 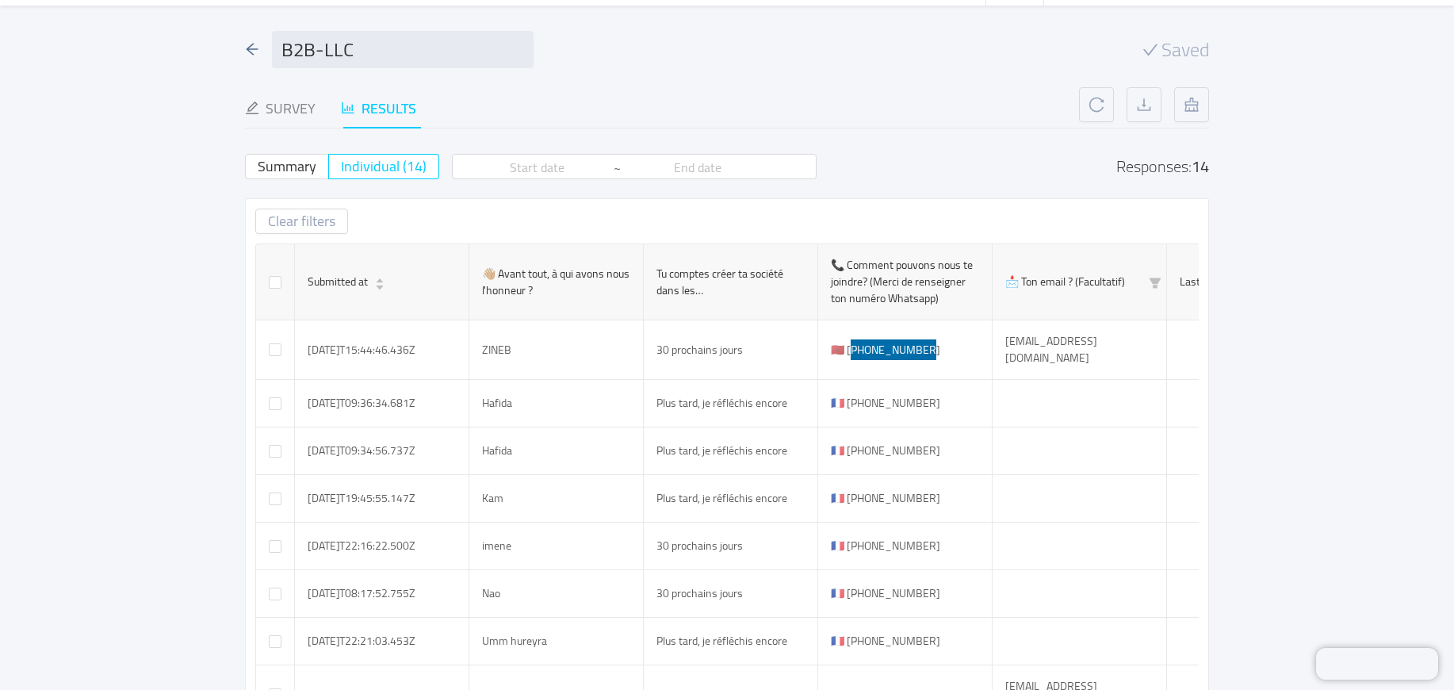 I want to click on span: 📞 Comment pouvons nous te joindre? (Merci de renseigner ton numéro Whatsapp), so click(x=902, y=282).